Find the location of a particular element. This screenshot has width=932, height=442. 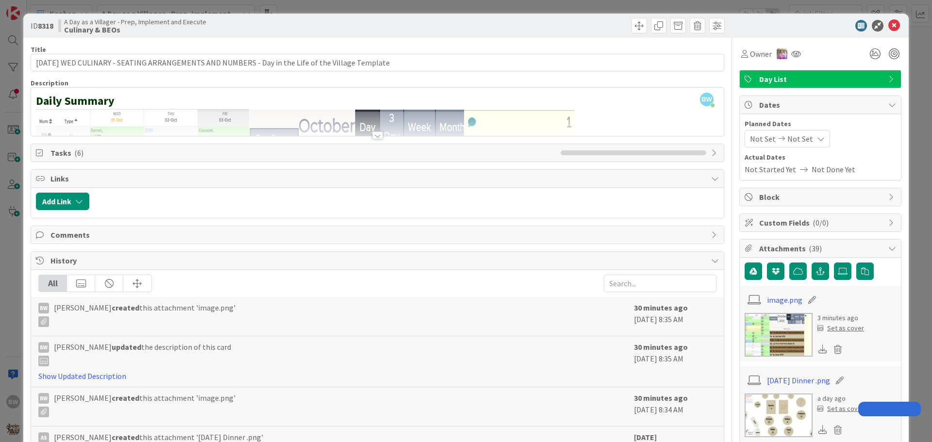

span: Tasks is located at coordinates (303, 153).